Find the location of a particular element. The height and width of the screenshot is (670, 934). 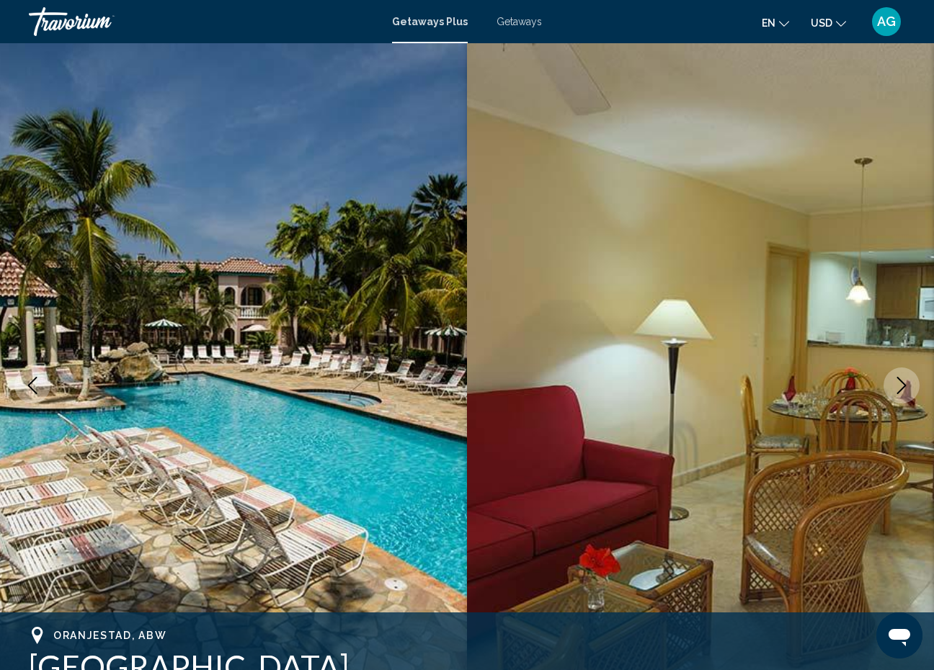

a: Travorium is located at coordinates (203, 22).